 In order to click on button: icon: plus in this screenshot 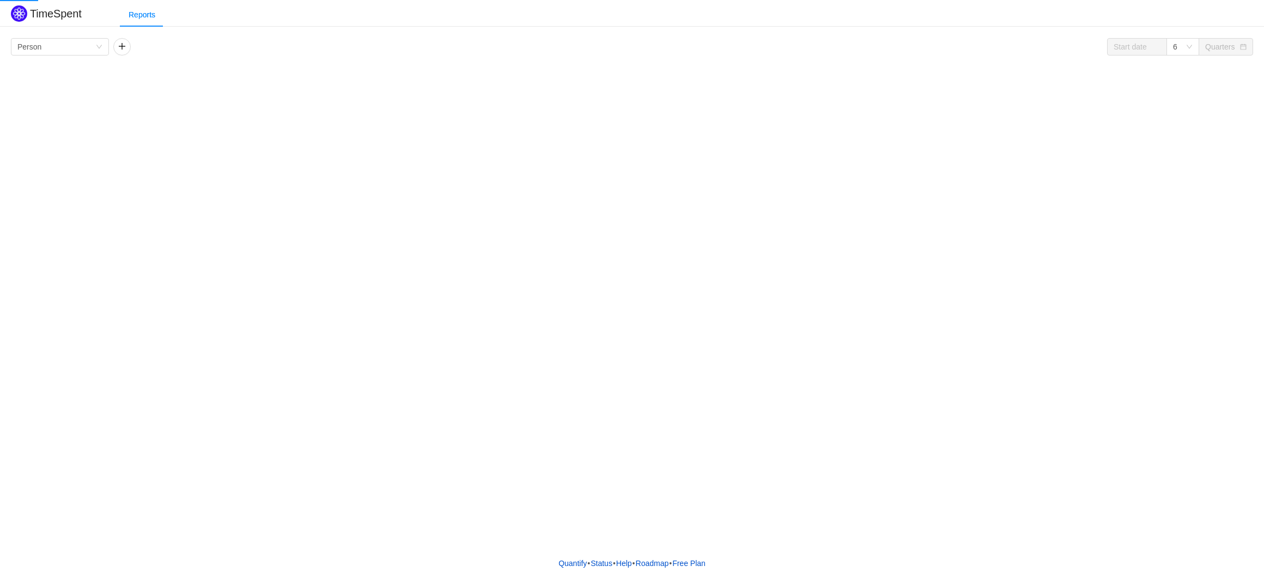, I will do `click(122, 47)`.